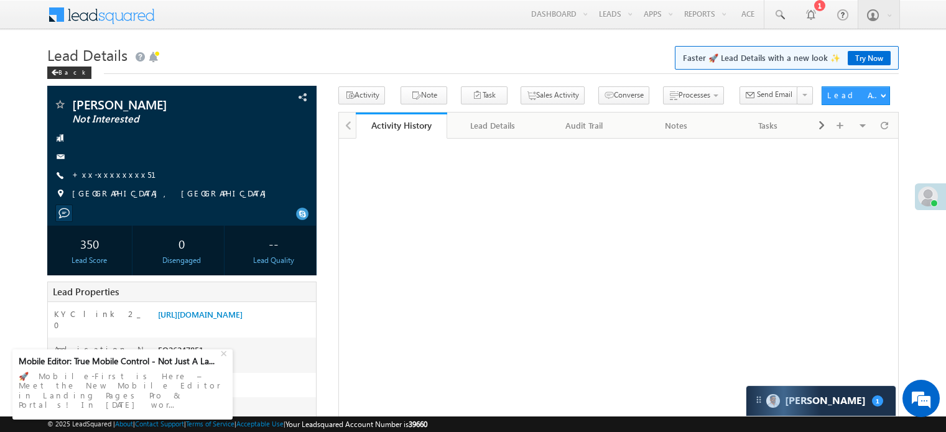 The height and width of the screenshot is (432, 946). Describe the element at coordinates (90, 243) in the screenshot. I see `div: 350` at that location.